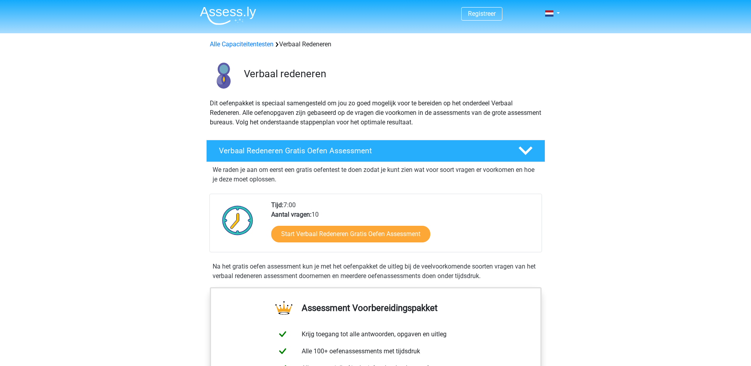 The image size is (751, 366). What do you see at coordinates (223, 75) in the screenshot?
I see `img: verbaal redeneren` at bounding box center [223, 75].